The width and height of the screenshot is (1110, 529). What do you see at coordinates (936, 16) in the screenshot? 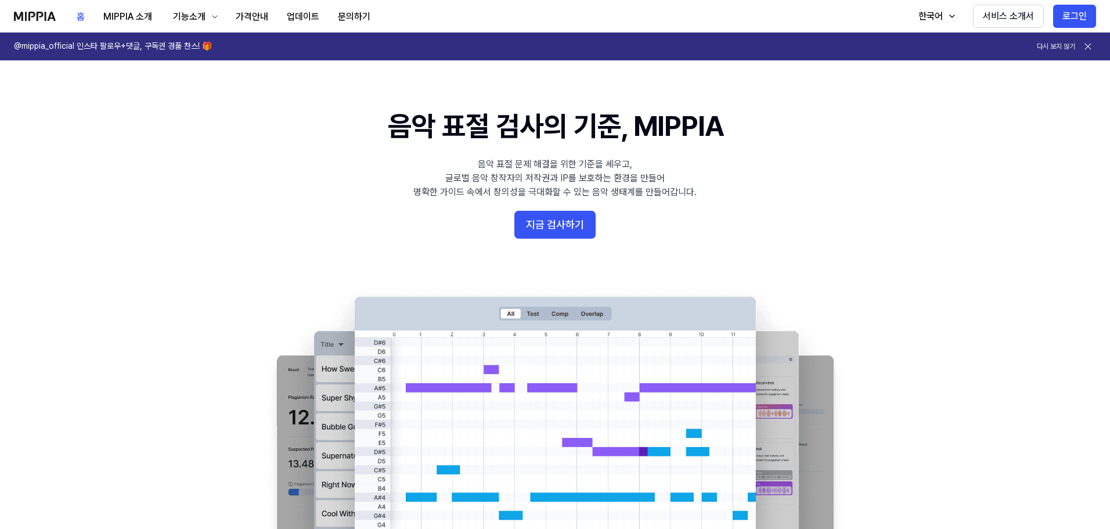
I see `button: 한국어` at bounding box center [936, 16].